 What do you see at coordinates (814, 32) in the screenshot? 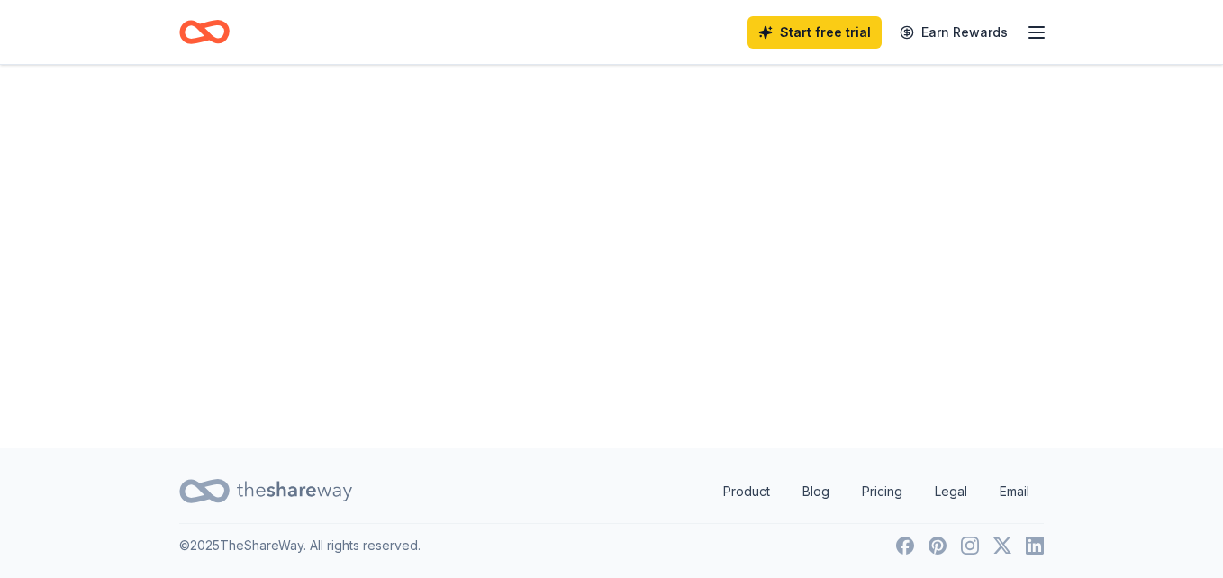
I see `a: Start free trial` at bounding box center [814, 32].